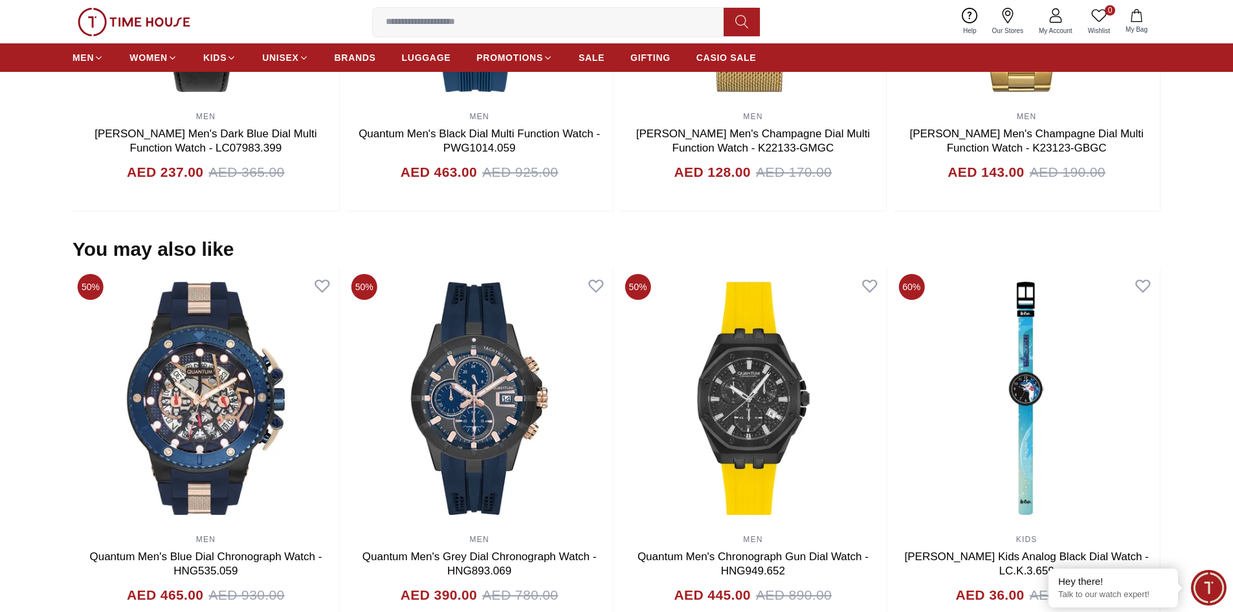 The height and width of the screenshot is (612, 1233). I want to click on img: Quantum Men's Chronograph Gun Dial Watch - HNG949.652, so click(754, 398).